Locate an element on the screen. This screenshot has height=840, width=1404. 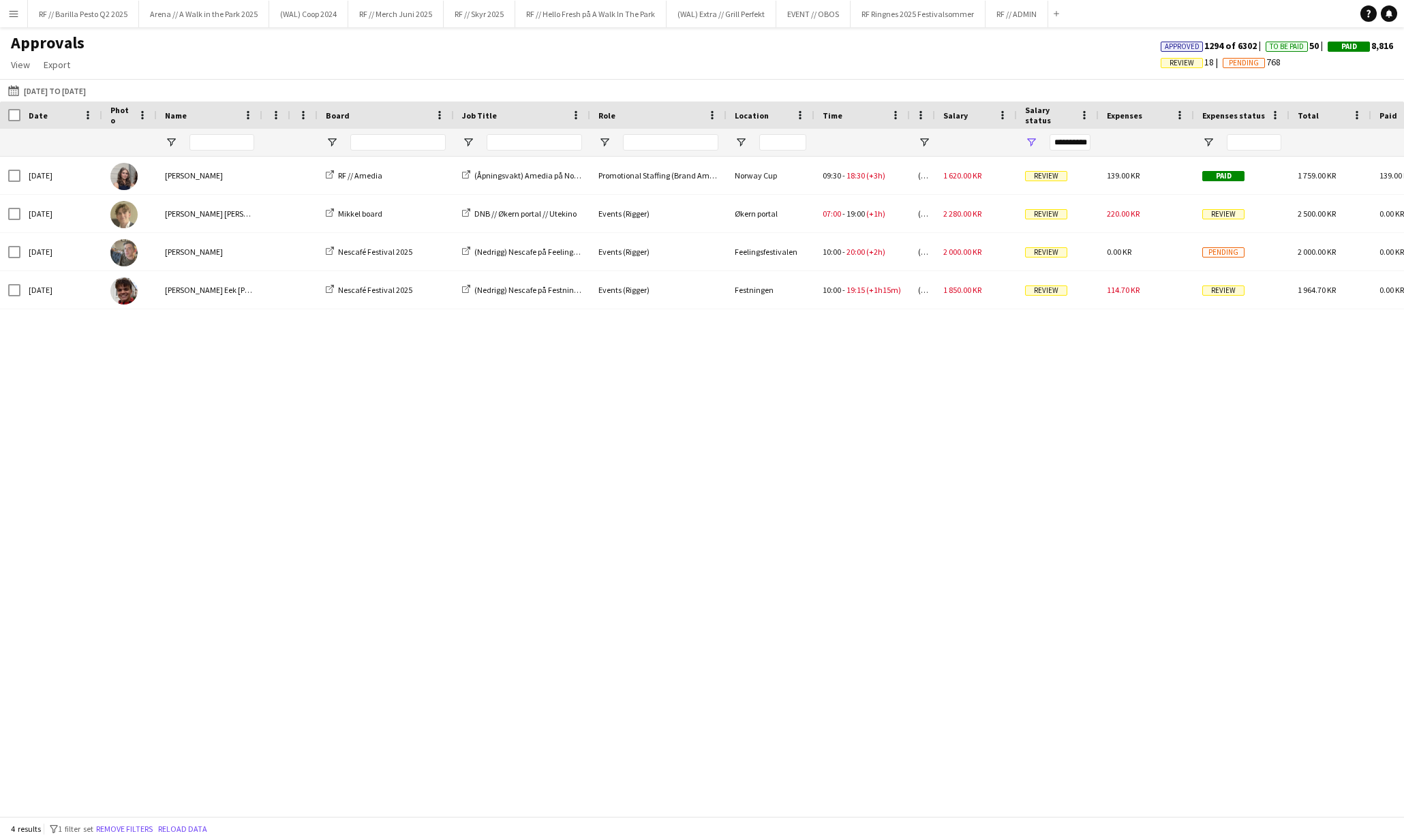
button: RF Ringnes 2025 Festivalsommer is located at coordinates (918, 14).